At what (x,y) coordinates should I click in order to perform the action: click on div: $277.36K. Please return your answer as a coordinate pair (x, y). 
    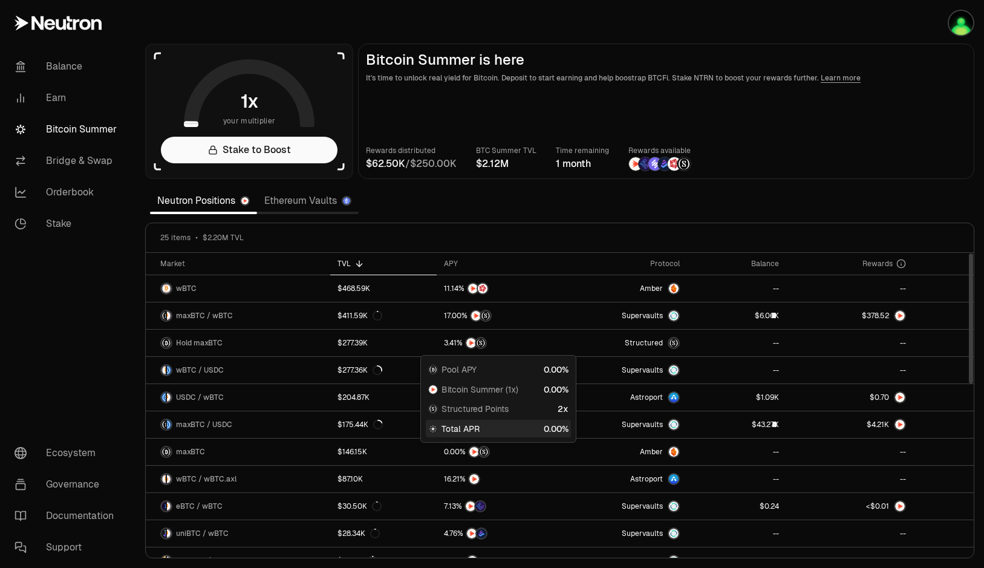
    Looking at the image, I should click on (360, 370).